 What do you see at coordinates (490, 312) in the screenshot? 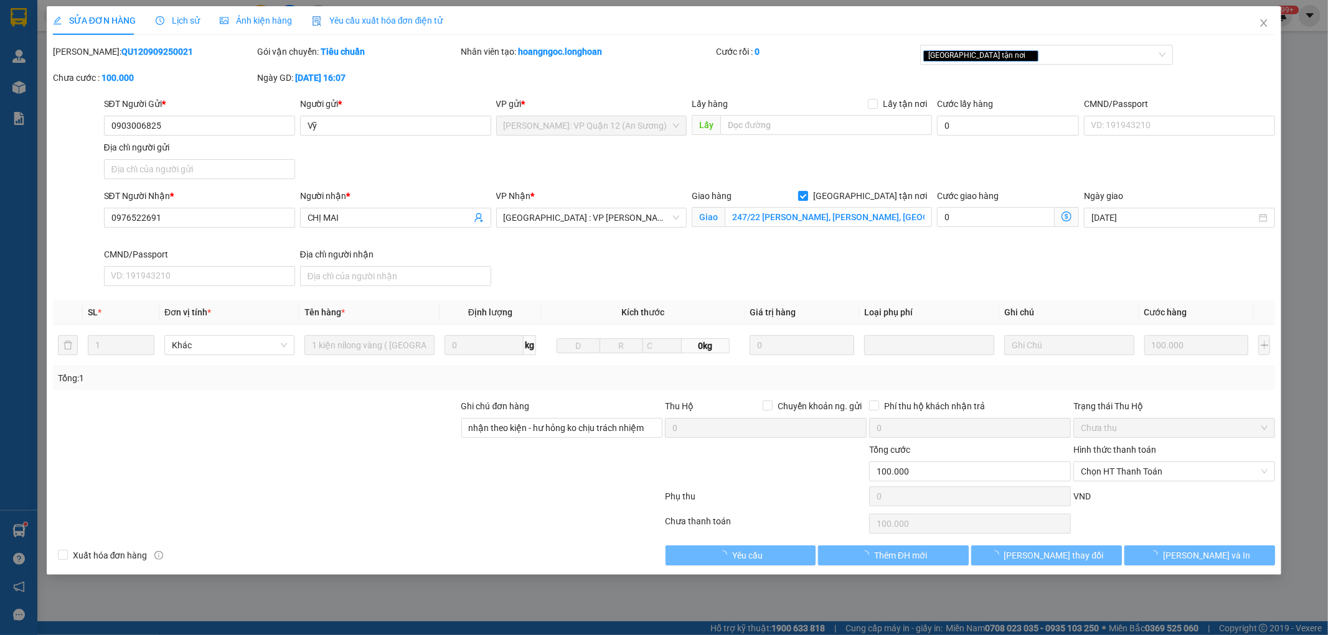
I see `span: Định lượng` at bounding box center [490, 312].